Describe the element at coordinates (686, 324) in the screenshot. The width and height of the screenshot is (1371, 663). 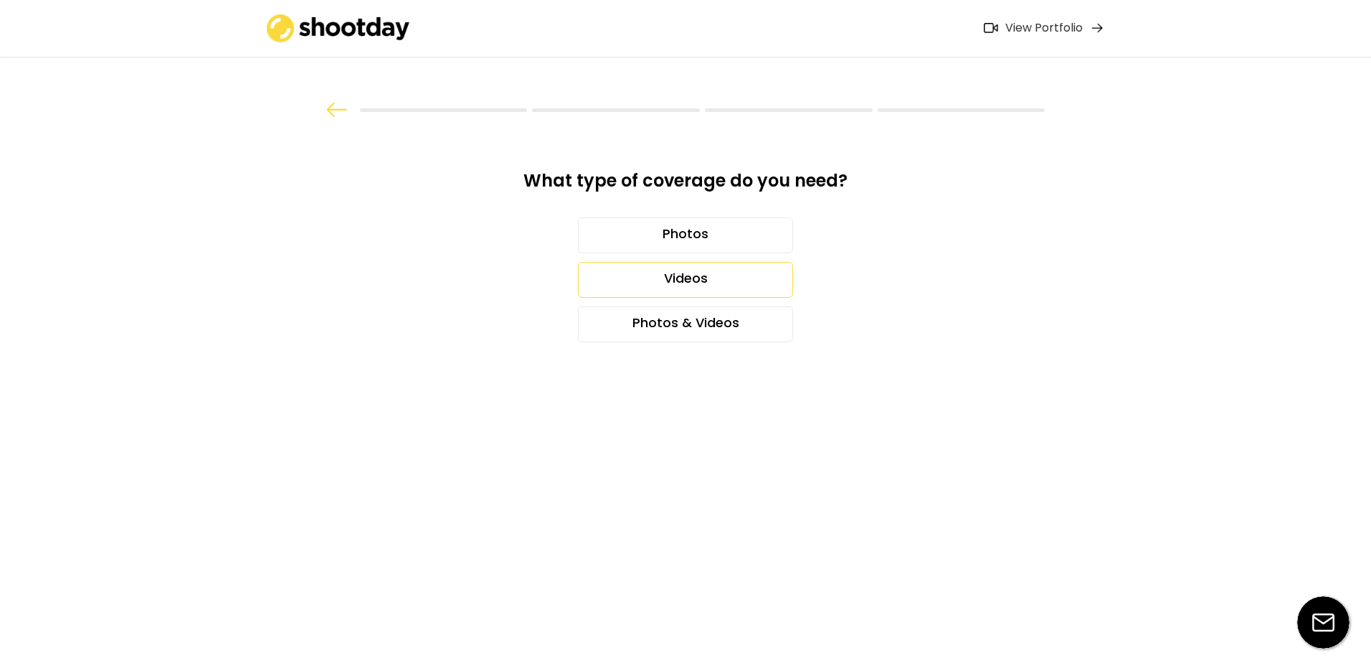
I see `div: Photos & Videos` at that location.